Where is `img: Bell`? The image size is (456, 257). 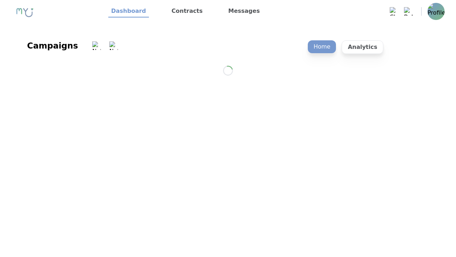 img: Bell is located at coordinates (408, 11).